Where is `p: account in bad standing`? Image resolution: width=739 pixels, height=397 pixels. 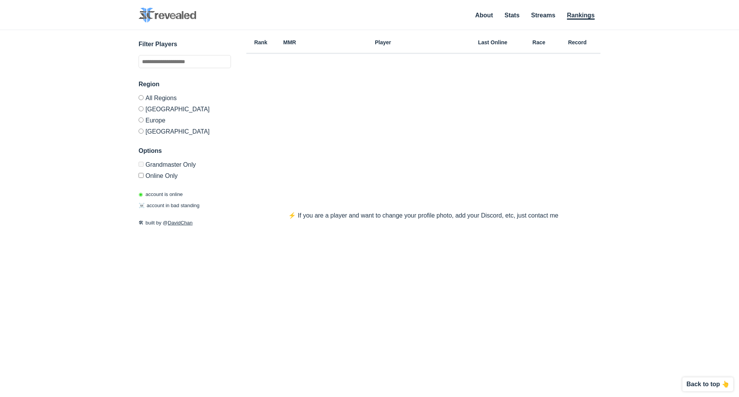 p: account in bad standing is located at coordinates (169, 206).